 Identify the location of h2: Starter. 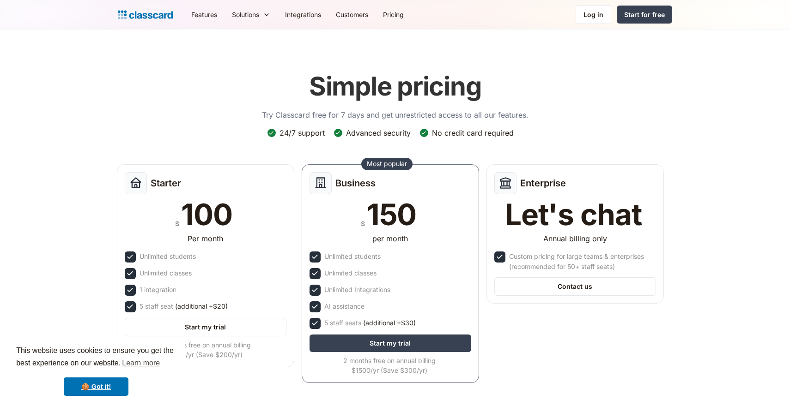
(166, 183).